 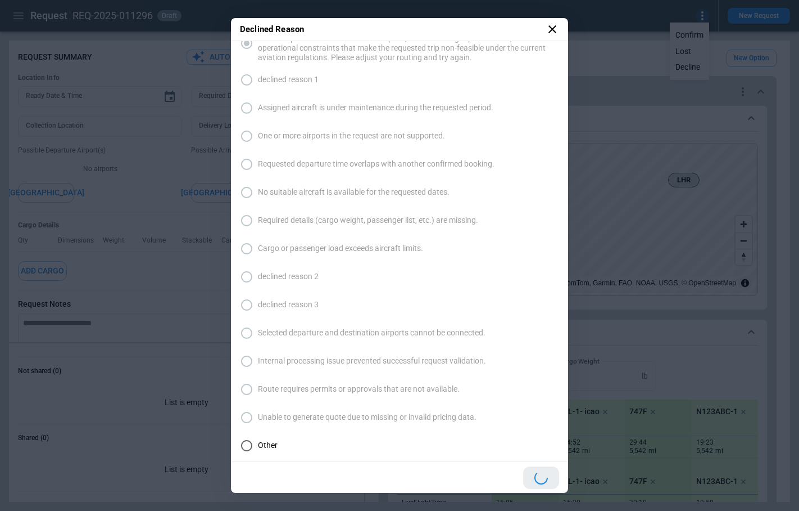 What do you see at coordinates (268, 445) in the screenshot?
I see `span: Other` at bounding box center [268, 445].